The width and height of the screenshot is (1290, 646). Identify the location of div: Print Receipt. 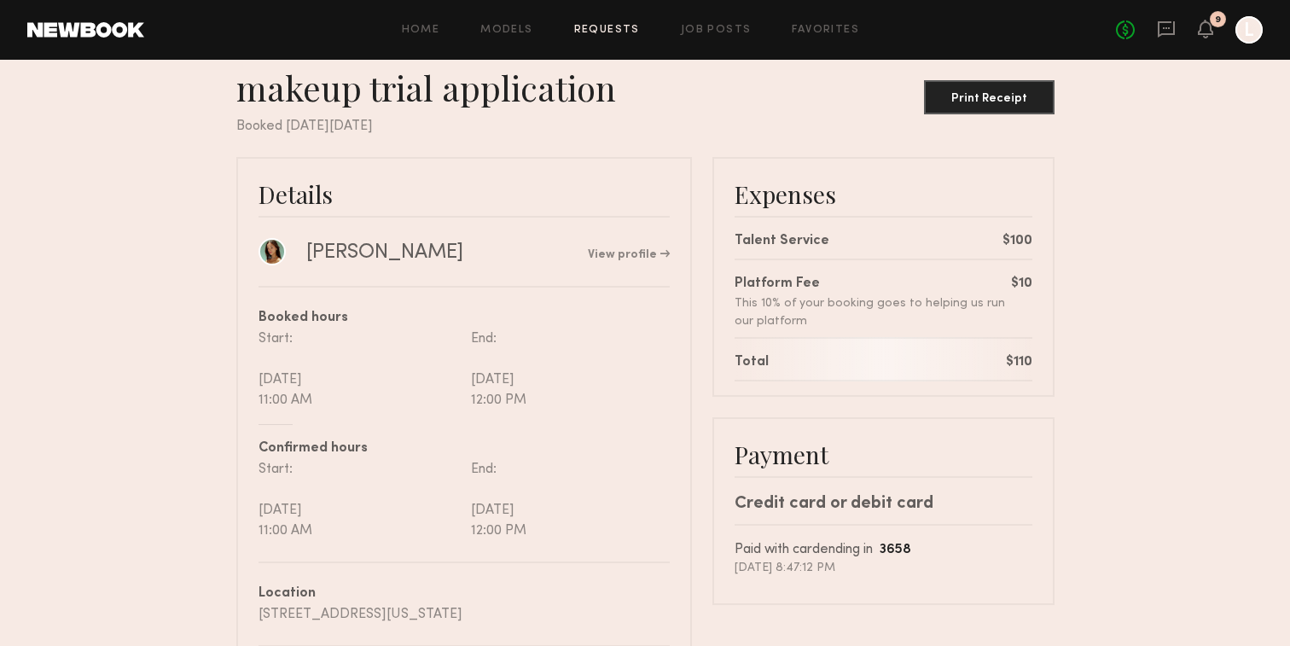
(989, 99).